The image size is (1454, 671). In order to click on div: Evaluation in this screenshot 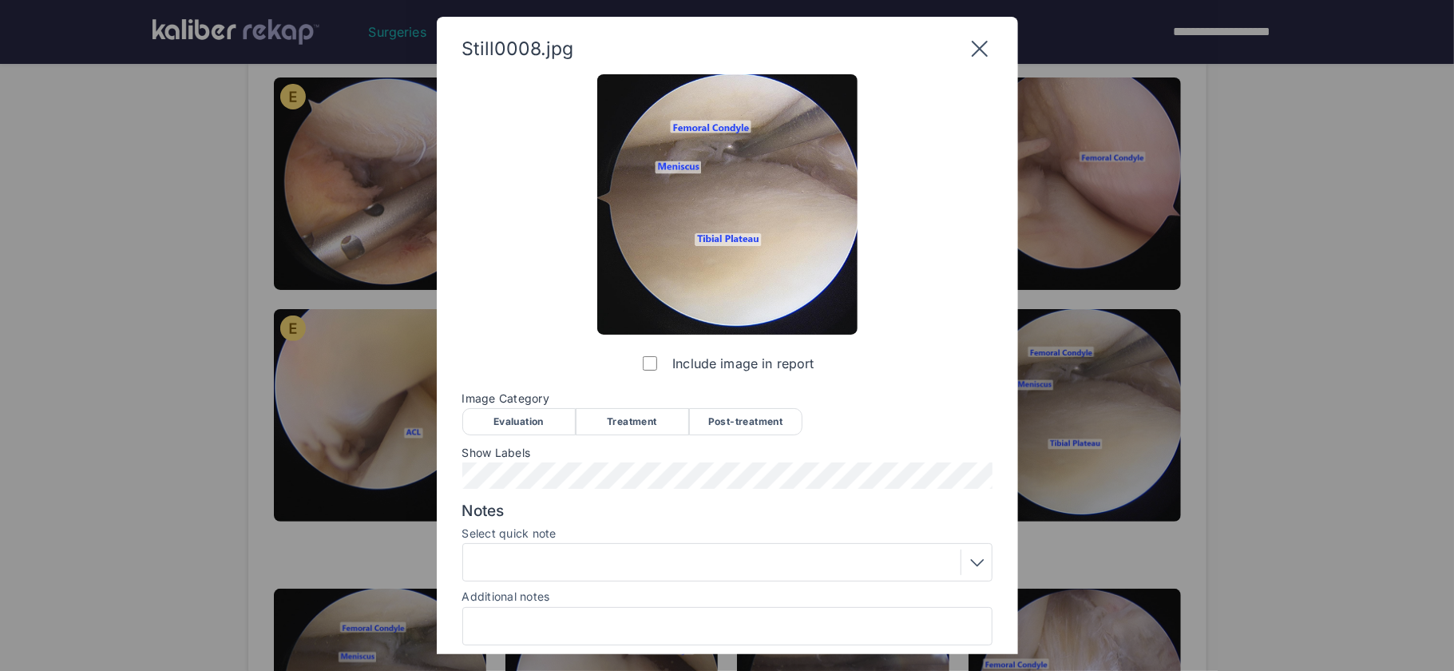, I will do `click(519, 421)`.